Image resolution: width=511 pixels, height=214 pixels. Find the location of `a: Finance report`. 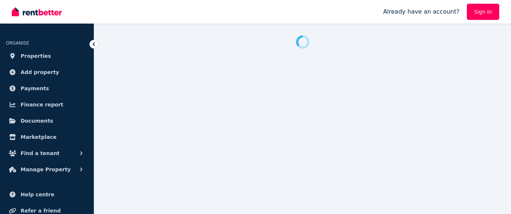

a: Finance report is located at coordinates (47, 104).